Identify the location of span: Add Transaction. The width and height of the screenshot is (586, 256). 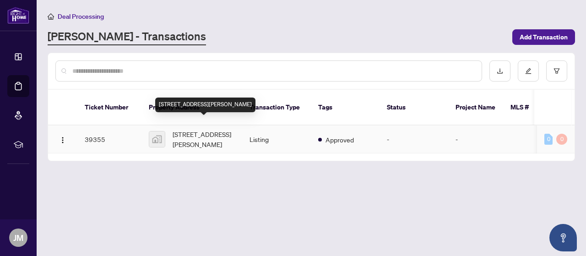
(543, 37).